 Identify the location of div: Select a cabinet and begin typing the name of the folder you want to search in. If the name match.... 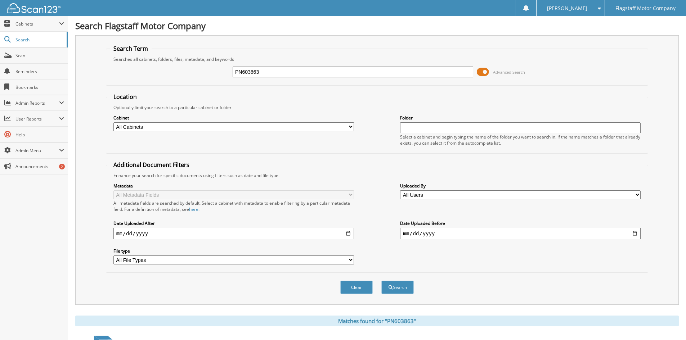
(521, 140).